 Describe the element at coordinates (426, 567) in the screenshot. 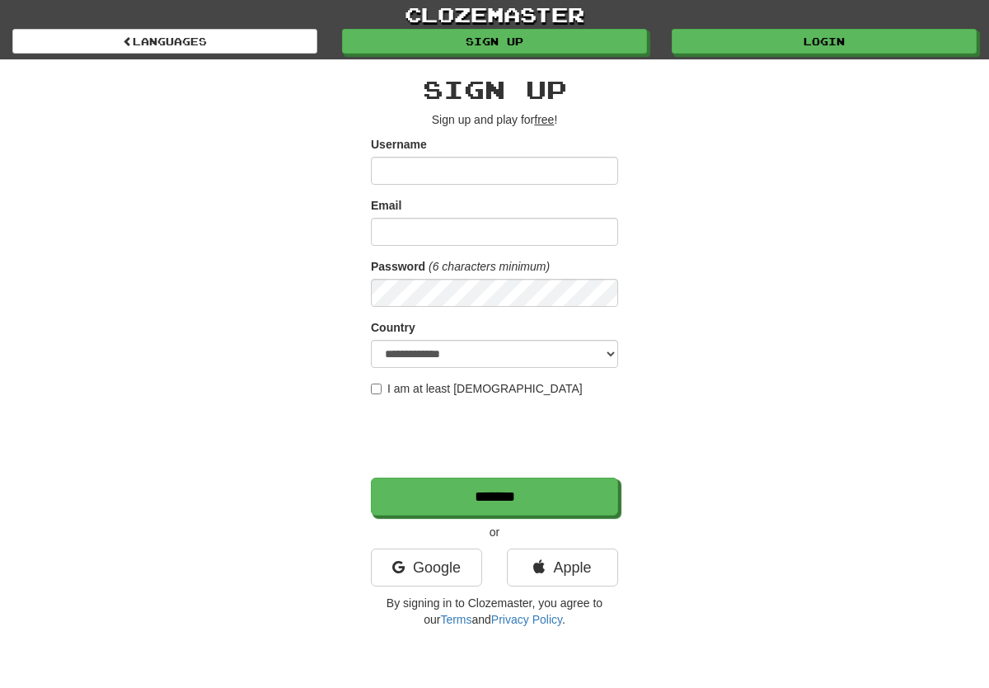

I see `a: Google` at that location.